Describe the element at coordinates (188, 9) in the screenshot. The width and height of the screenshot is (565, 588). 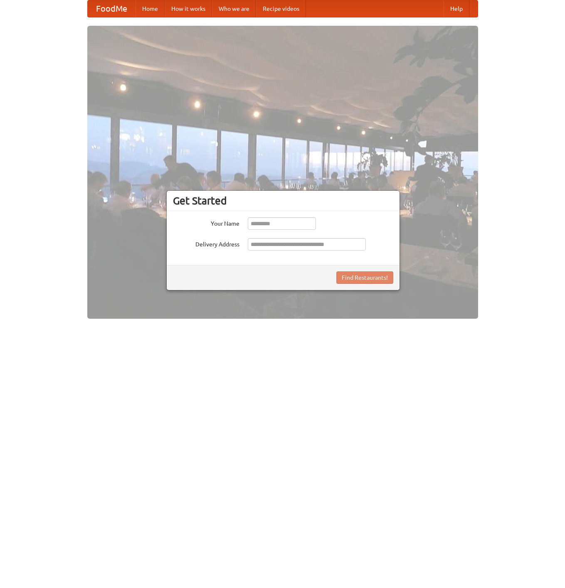
I see `a: How it works` at that location.